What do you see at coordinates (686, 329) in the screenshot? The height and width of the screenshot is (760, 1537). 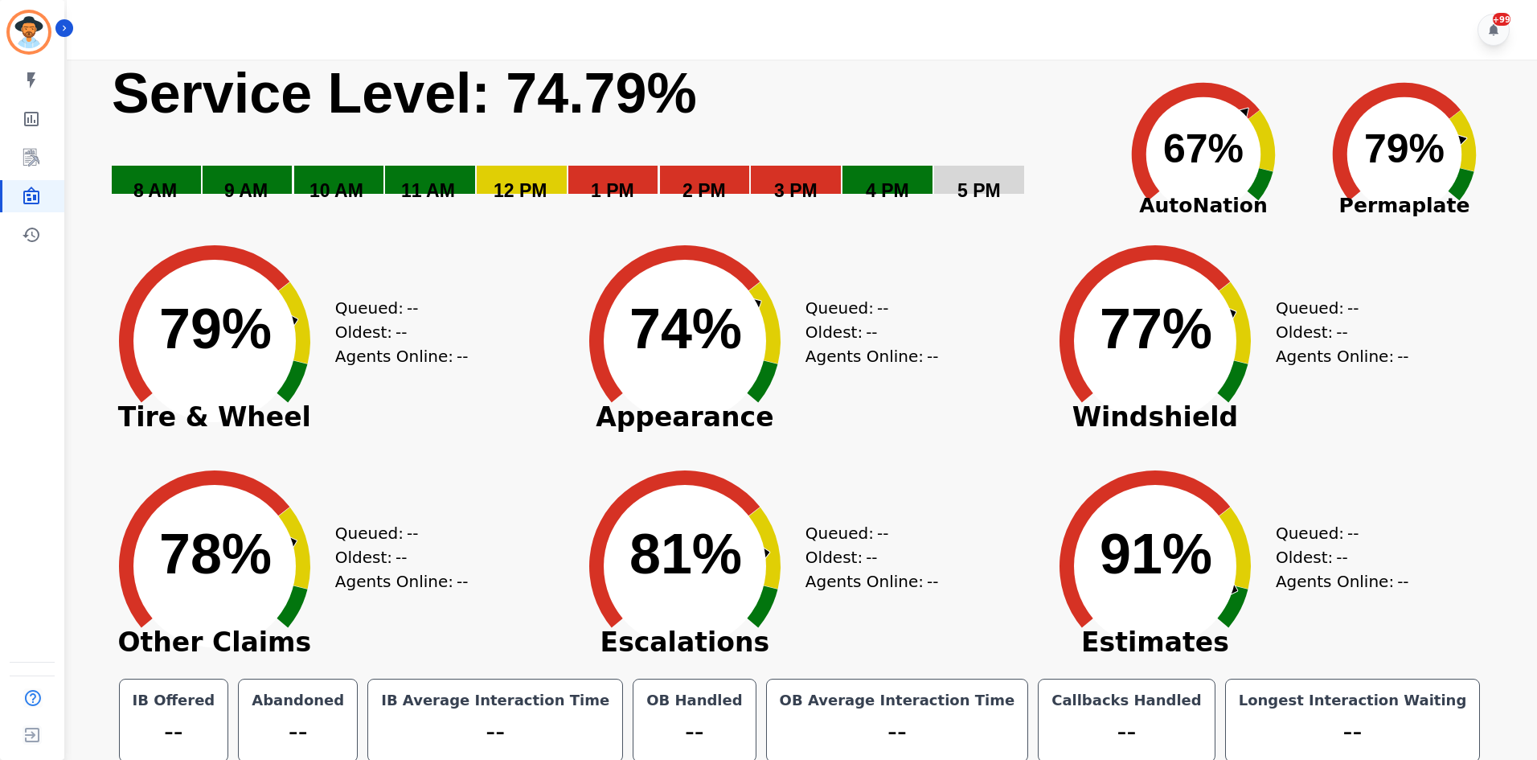 I see `text: 74%` at bounding box center [686, 329].